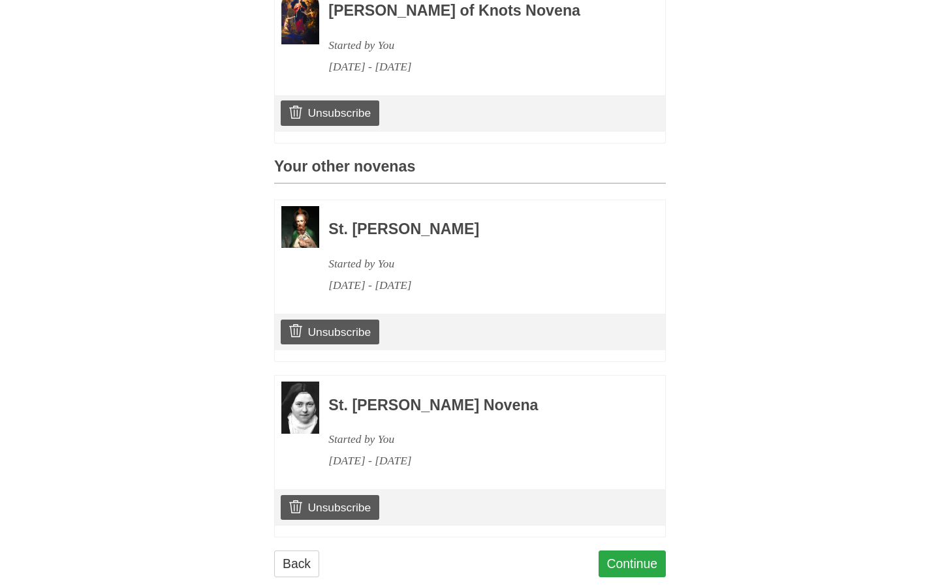 This screenshot has height=587, width=940. What do you see at coordinates (470, 171) in the screenshot?
I see `h3: Your other novenas` at bounding box center [470, 171].